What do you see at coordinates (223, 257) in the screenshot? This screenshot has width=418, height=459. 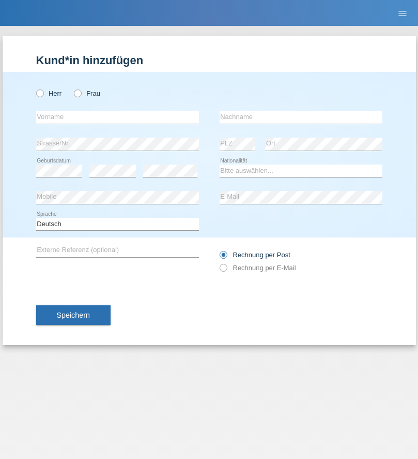 I see `input: Rechnung per Post` at bounding box center [223, 257].